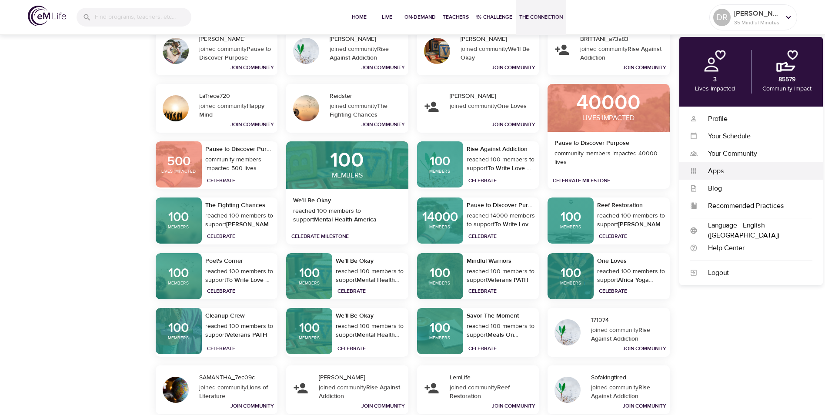 The height and width of the screenshot is (415, 825). What do you see at coordinates (240, 316) in the screenshot?
I see `div: Cleanup Crew` at bounding box center [240, 316].